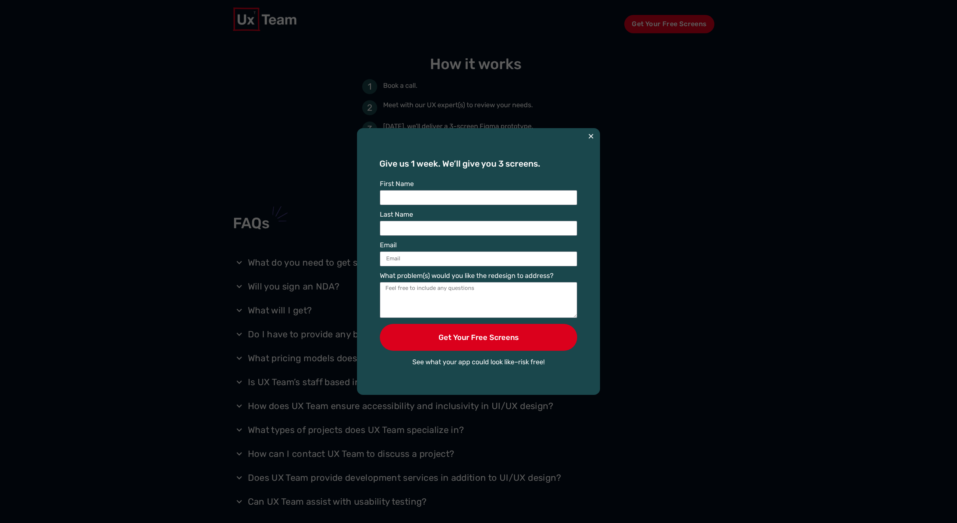 The image size is (957, 523). I want to click on h3: Give us 1 week. We’ll give you 3 screens., so click(479, 164).